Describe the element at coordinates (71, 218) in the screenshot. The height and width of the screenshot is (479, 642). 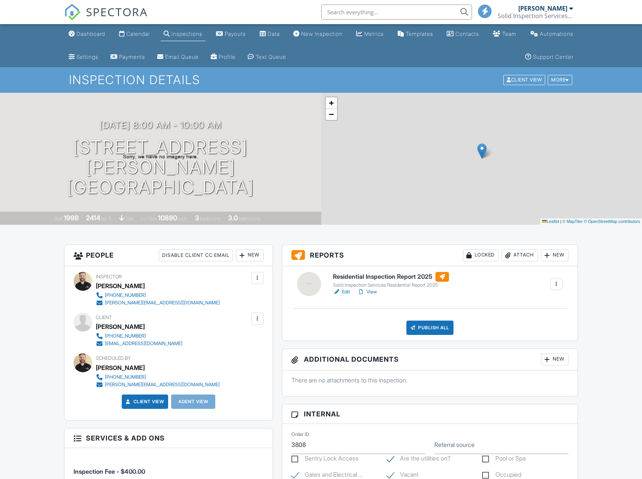
I see `div: 1998` at that location.